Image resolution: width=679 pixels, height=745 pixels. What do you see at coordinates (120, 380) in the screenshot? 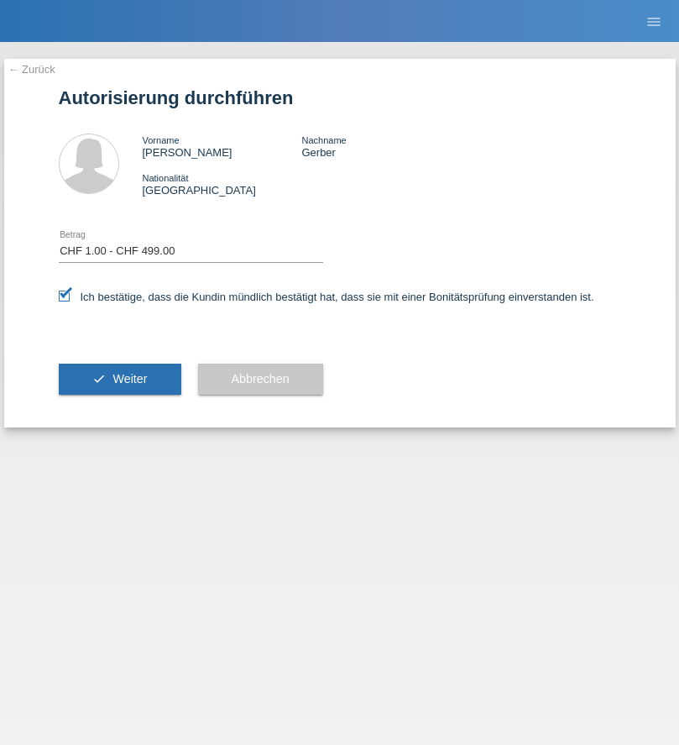
I see `button: check Weiter` at bounding box center [120, 380].